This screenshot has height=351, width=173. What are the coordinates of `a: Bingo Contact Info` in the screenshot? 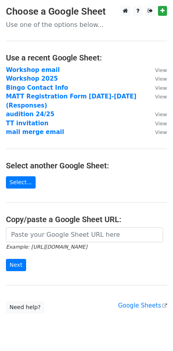 It's located at (37, 88).